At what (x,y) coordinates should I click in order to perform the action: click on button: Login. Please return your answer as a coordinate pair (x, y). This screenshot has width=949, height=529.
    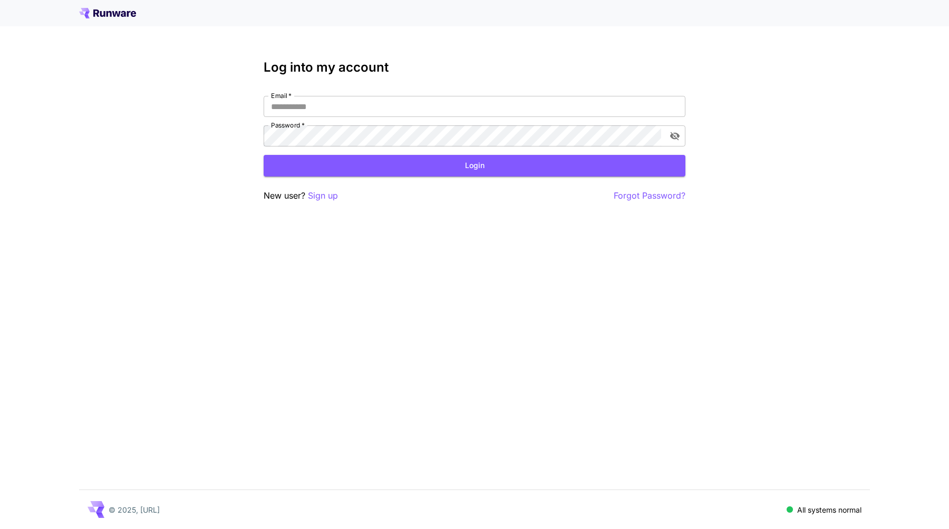
    Looking at the image, I should click on (474, 166).